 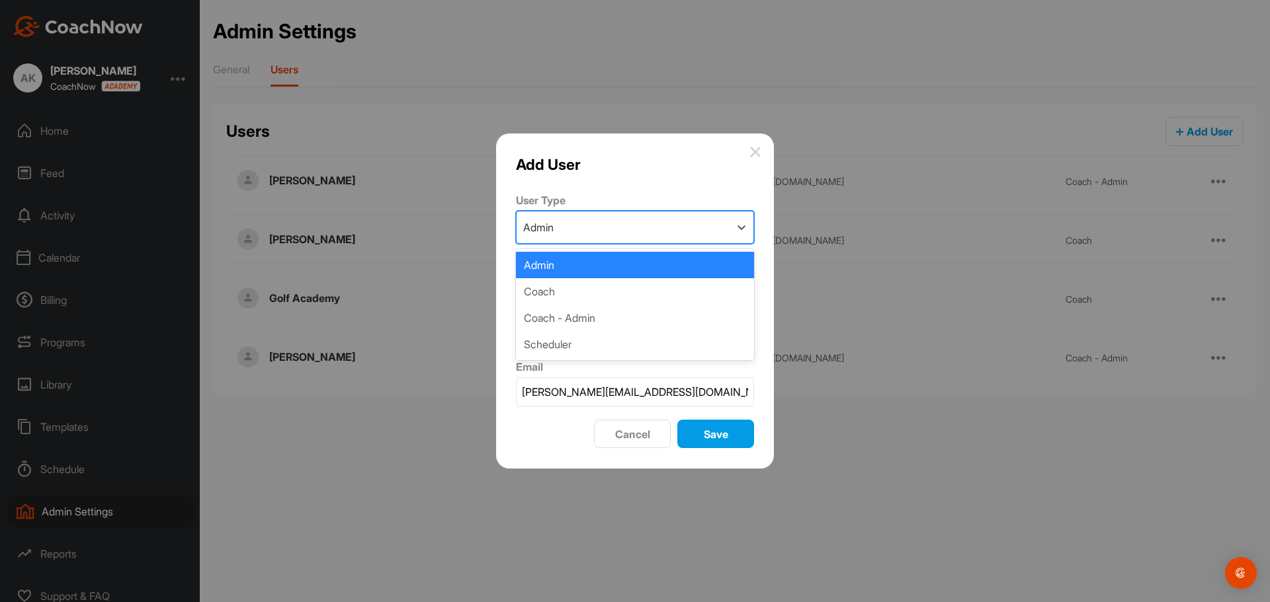 What do you see at coordinates (635, 292) in the screenshot?
I see `div: Coach` at bounding box center [635, 292].